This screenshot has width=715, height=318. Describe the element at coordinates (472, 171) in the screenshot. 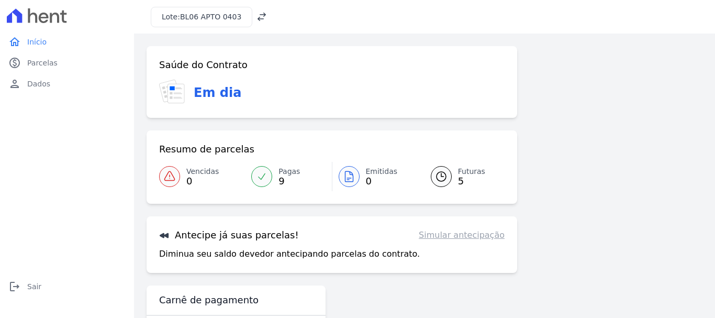

I see `span: Futuras` at that location.